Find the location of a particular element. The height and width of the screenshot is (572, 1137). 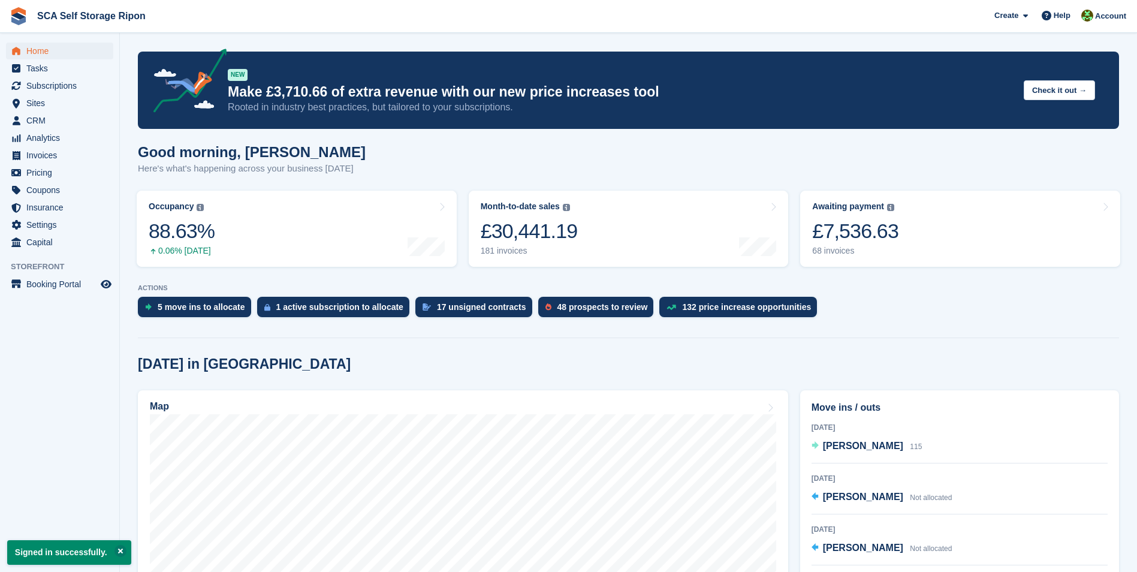

div: £7,536.63 is located at coordinates (855, 231).